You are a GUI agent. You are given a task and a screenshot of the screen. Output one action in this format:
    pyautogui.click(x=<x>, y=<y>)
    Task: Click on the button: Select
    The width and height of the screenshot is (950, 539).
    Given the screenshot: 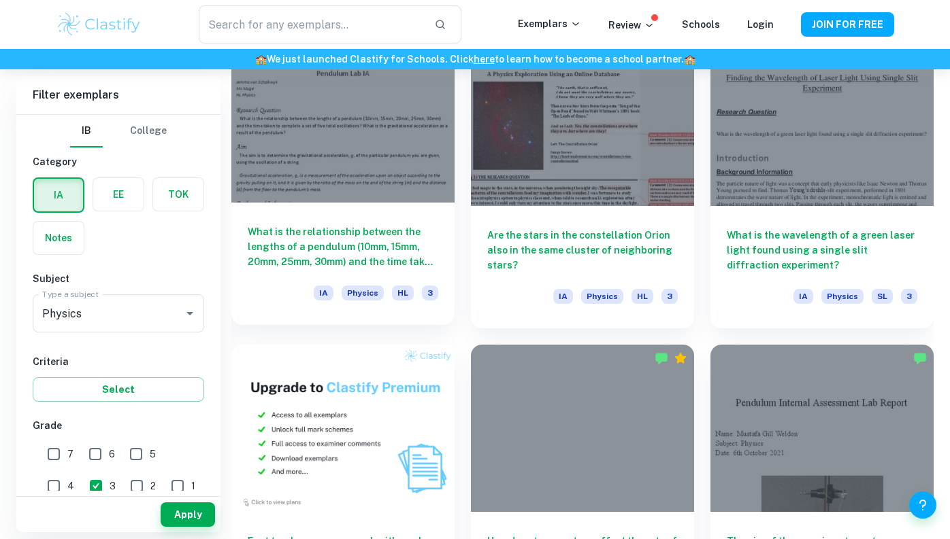 What is the action you would take?
    pyautogui.click(x=118, y=390)
    